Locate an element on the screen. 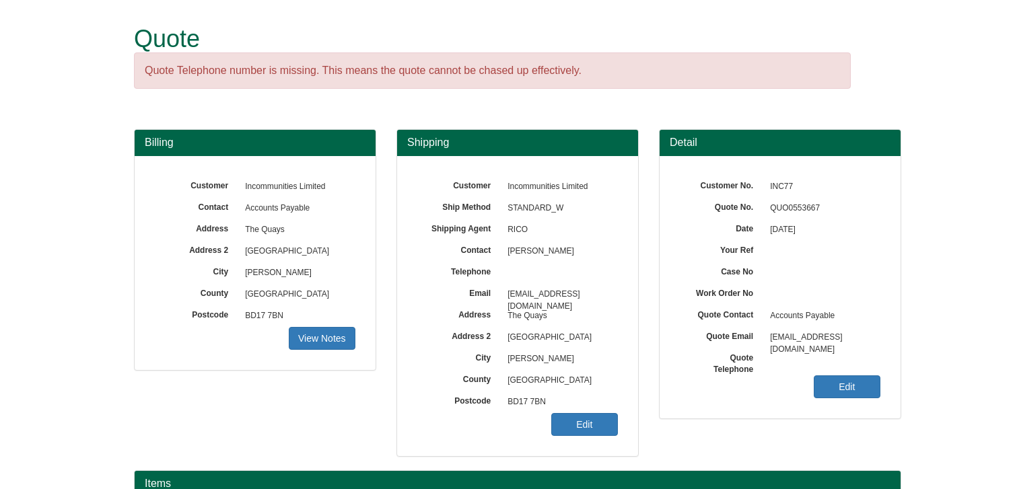 The width and height of the screenshot is (1015, 489). label: Date is located at coordinates (722, 227).